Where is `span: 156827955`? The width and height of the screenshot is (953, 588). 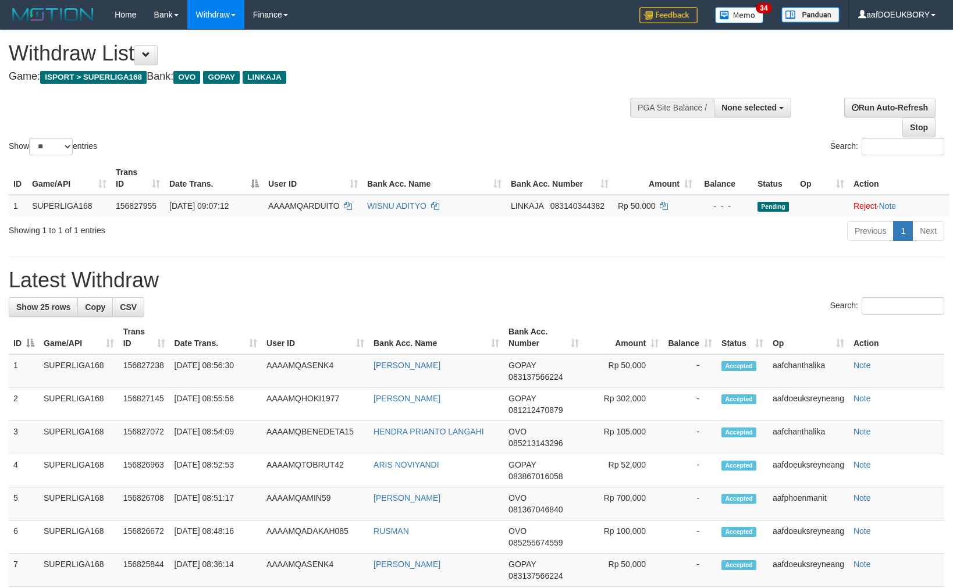
span: 156827955 is located at coordinates (136, 206).